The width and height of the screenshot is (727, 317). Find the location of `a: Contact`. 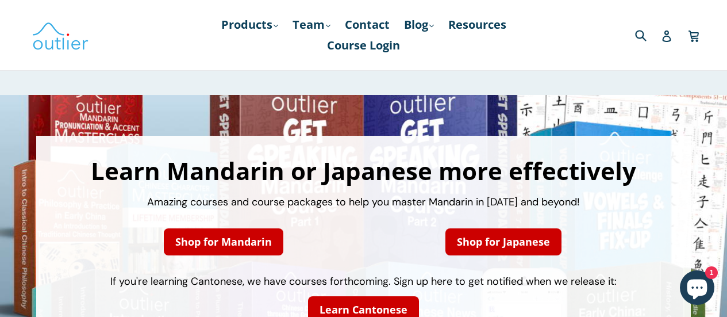

a: Contact is located at coordinates (367, 25).